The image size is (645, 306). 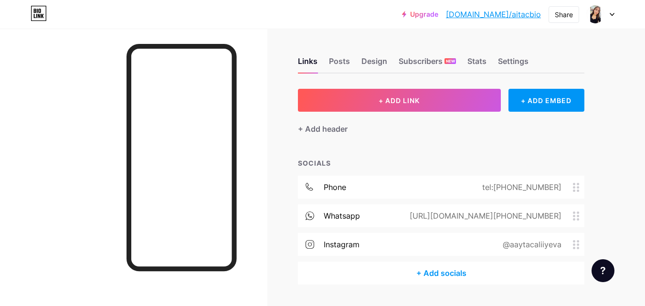 I want to click on div: @aaytacaliiyeva, so click(x=530, y=244).